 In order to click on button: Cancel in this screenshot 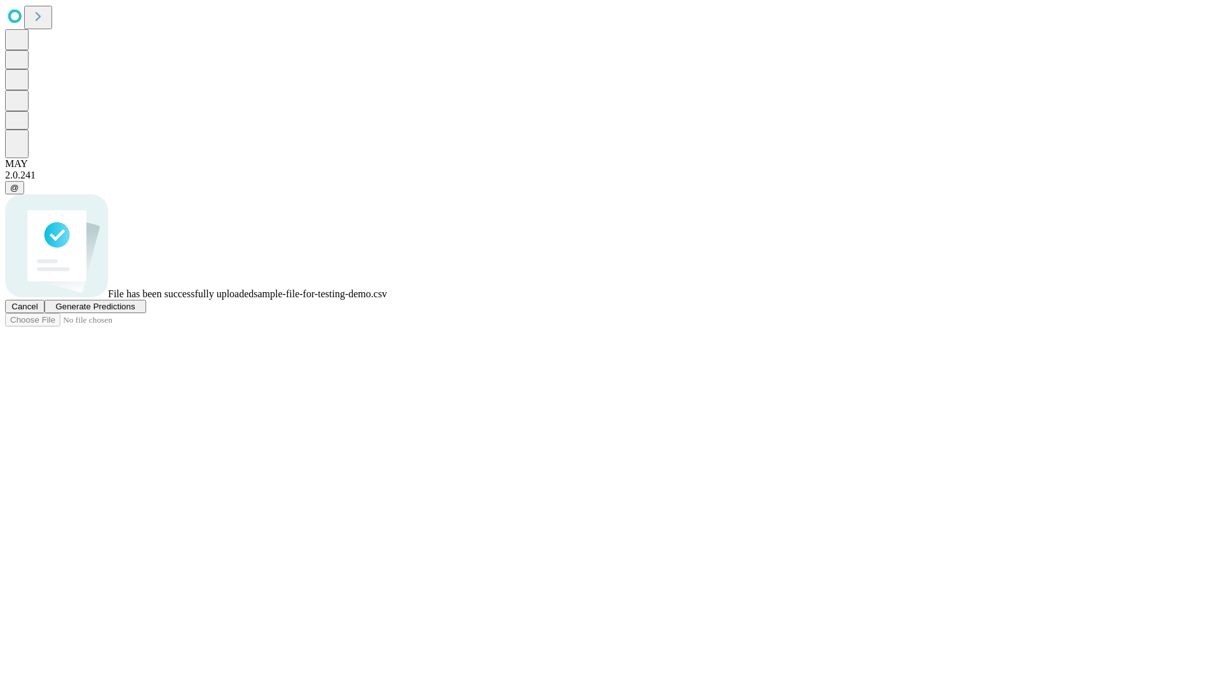, I will do `click(25, 306)`.